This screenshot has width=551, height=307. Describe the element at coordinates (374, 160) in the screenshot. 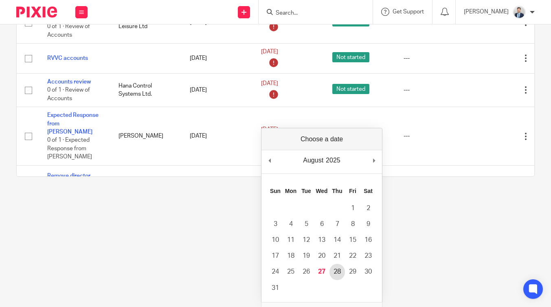

I see `button: Next Month` at that location.